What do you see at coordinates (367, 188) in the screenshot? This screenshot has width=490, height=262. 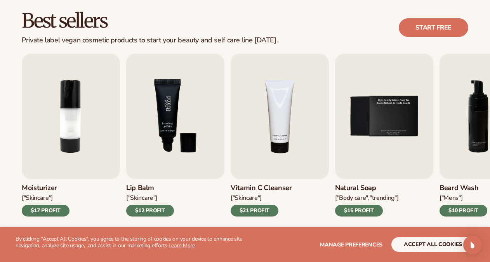 I see `h3: Natural Soap` at bounding box center [367, 188].